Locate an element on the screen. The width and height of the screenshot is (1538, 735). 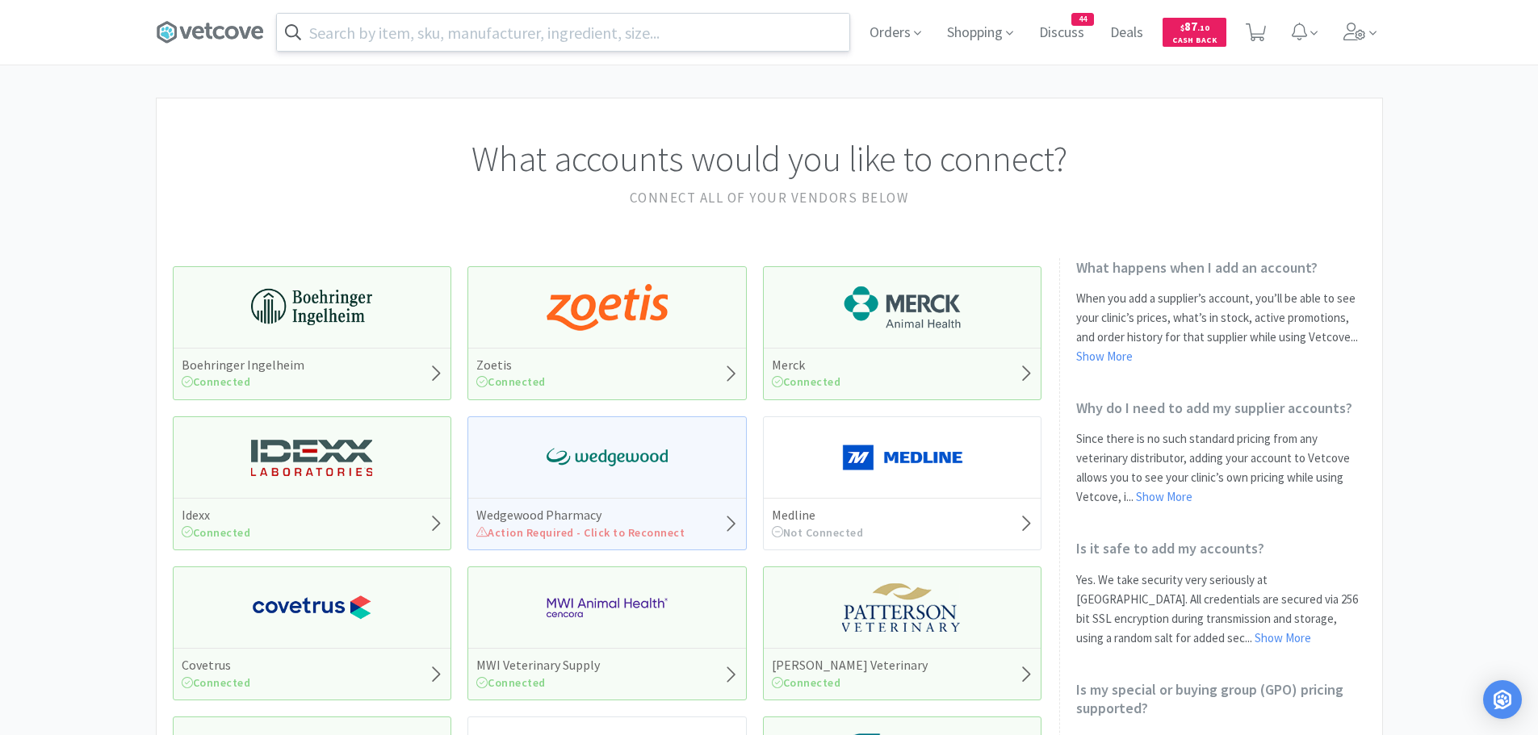
img: 6d7abf38e3b8462597f4a2f88dede81e_176.png is located at coordinates (903, 308).